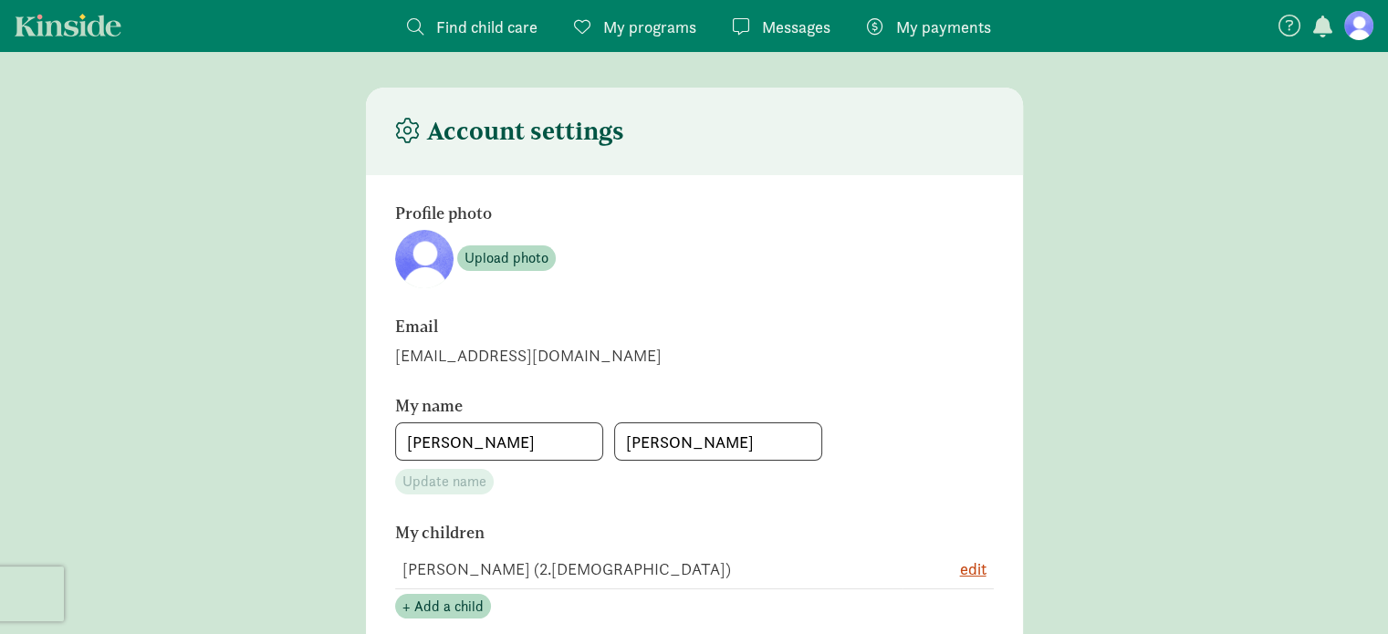  Describe the element at coordinates (486, 26) in the screenshot. I see `span: Find child care` at that location.